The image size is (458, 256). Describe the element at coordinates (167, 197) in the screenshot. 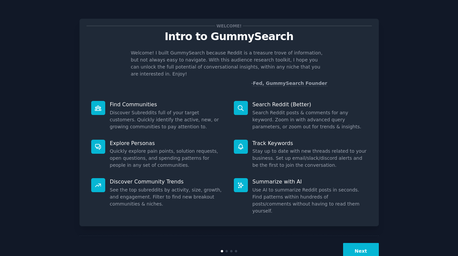

I see `dd: See the top subreddits by activity, size, growth, and engagement. Filter to find new breakout com...` at that location.